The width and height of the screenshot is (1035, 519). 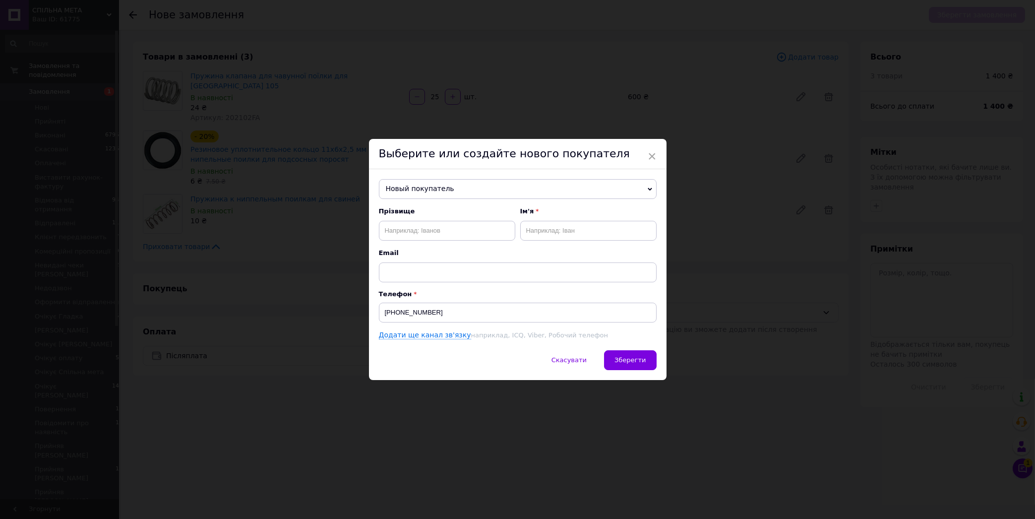 I want to click on span: Email, so click(x=518, y=253).